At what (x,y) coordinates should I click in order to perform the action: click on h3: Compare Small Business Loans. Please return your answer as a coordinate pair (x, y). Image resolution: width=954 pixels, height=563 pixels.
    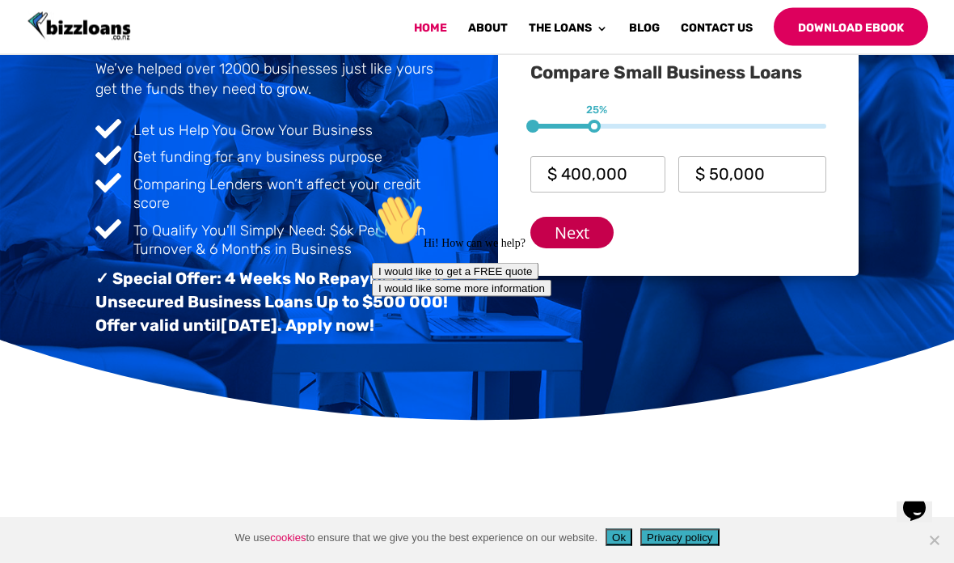
    Looking at the image, I should click on (679, 78).